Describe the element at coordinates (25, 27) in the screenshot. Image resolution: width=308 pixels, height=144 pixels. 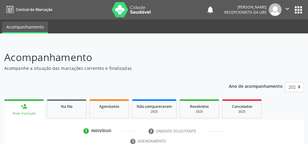
I see `a: Acompanhamento` at that location.